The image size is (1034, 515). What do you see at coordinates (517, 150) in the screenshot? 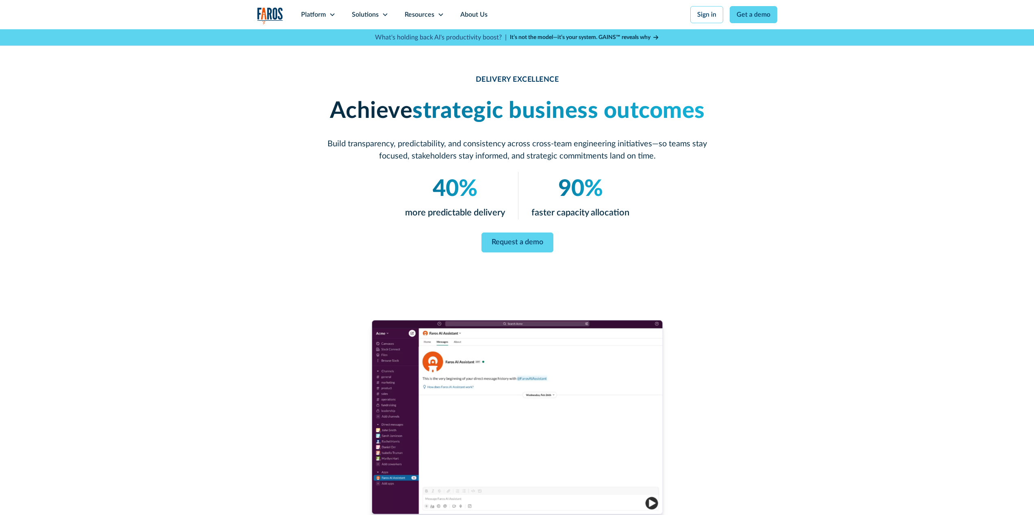
I see `p: Build transparency, predictability, and consistency across cross-team engineering initiatives—so ...` at bounding box center [517, 150].